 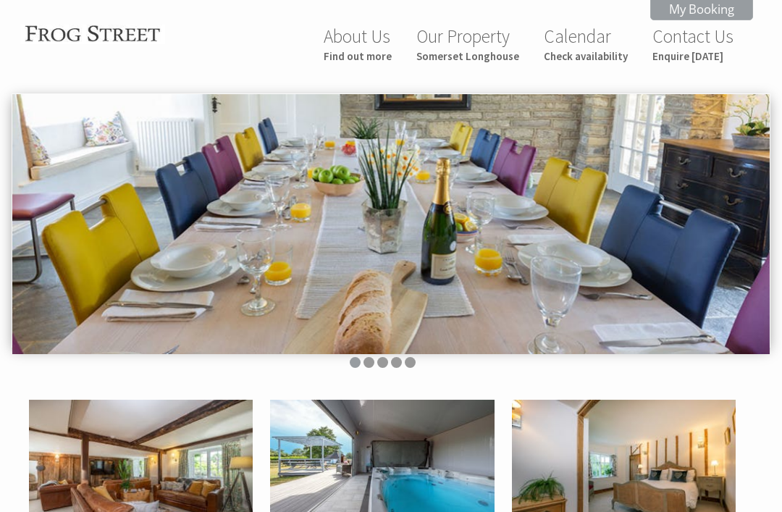 I want to click on small: Somerset Longhouse, so click(x=468, y=56).